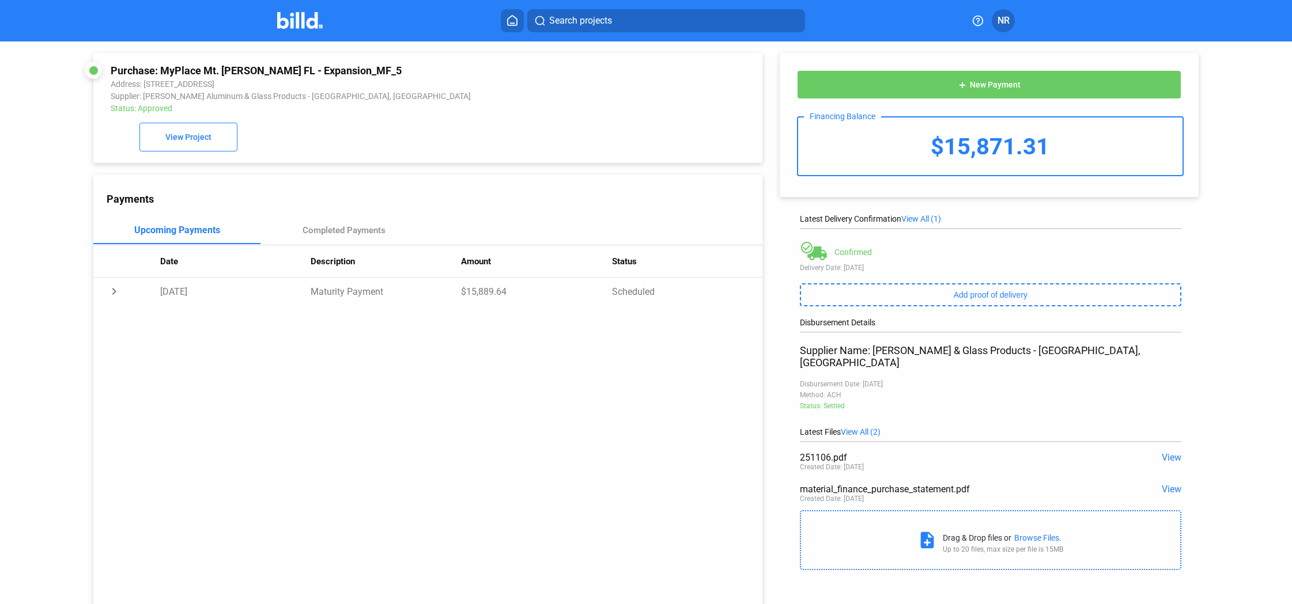 The width and height of the screenshot is (1292, 604). I want to click on div: Drag & Drop files or, so click(977, 538).